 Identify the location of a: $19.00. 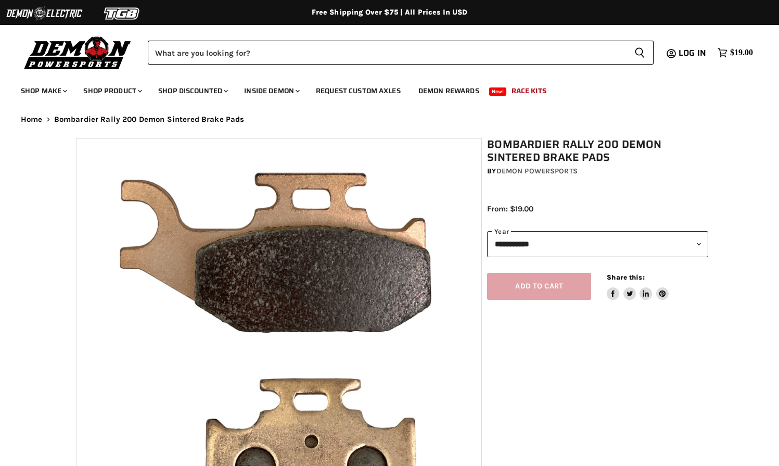
(735, 53).